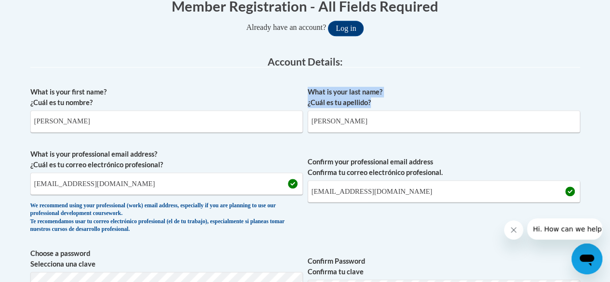  Describe the element at coordinates (166, 160) in the screenshot. I see `label: What is your professional email address? ¿Cuál es tu correo electrónico profesional?` at that location.